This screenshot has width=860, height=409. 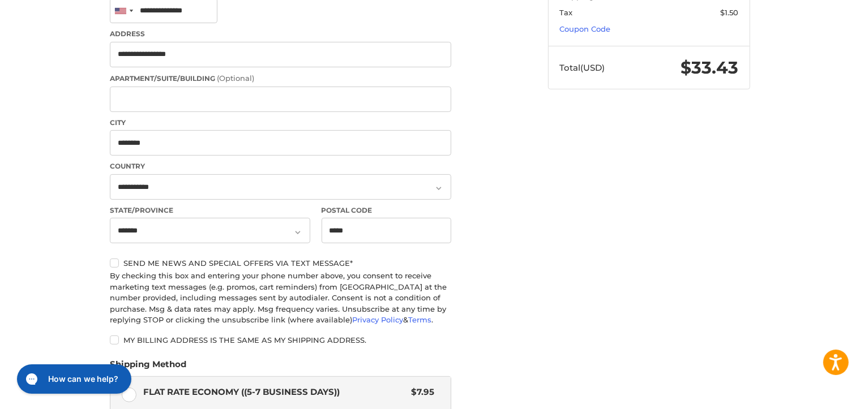 I want to click on span: $1.50, so click(x=730, y=12).